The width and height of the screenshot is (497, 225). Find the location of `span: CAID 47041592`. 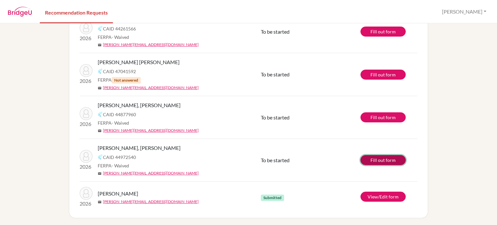

span: CAID 47041592 is located at coordinates (119, 71).